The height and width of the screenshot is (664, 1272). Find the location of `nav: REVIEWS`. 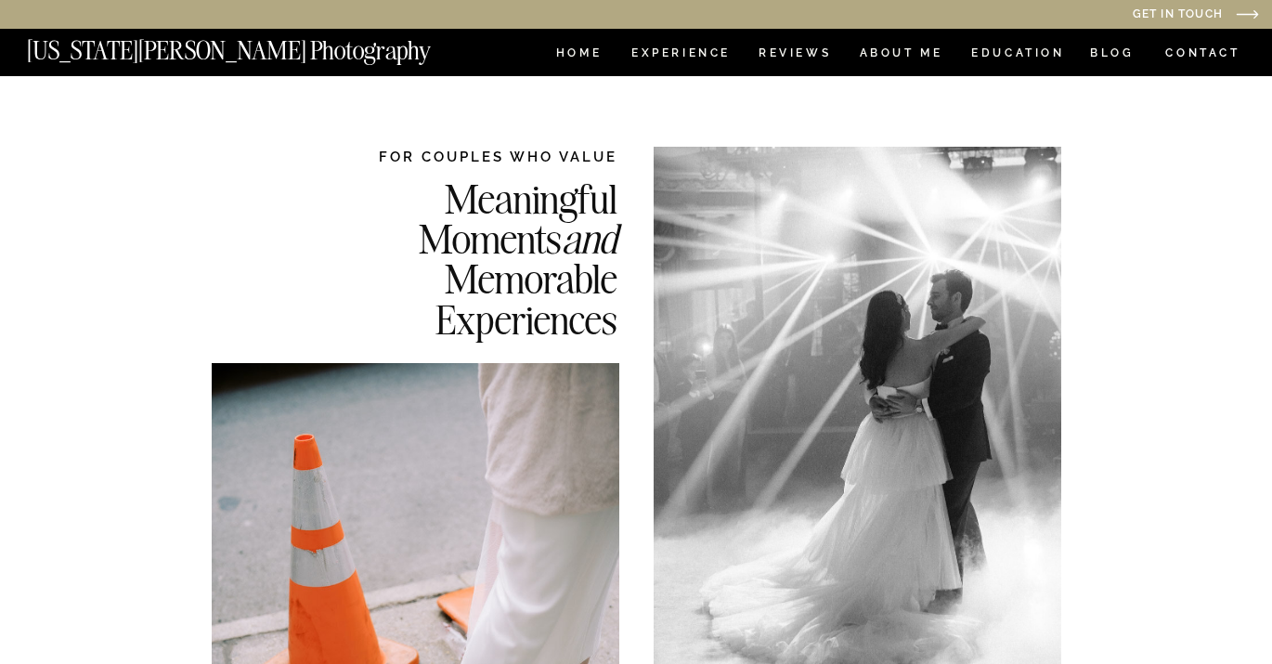

nav: REVIEWS is located at coordinates (793, 55).